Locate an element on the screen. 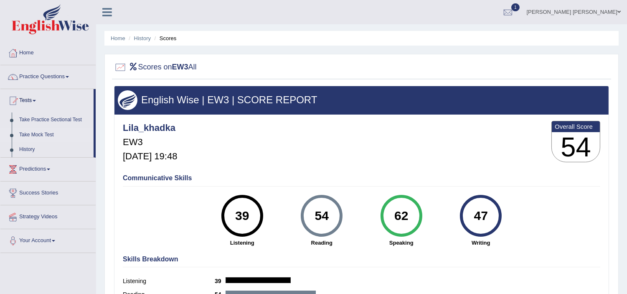 The width and height of the screenshot is (627, 294). h4: Skills Breakdown is located at coordinates (361, 259).